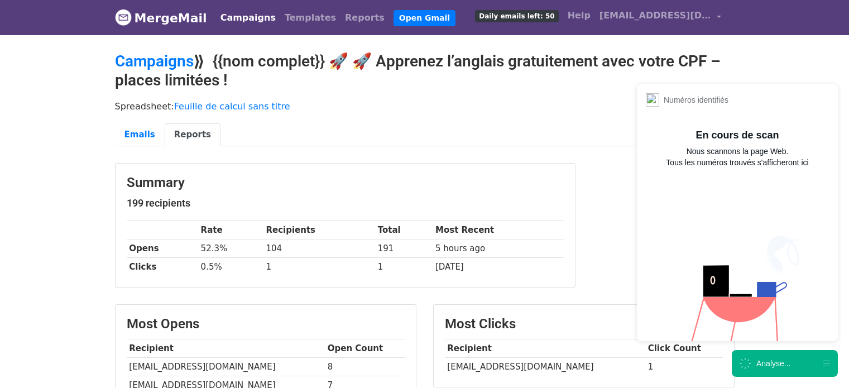 The image size is (849, 388). I want to click on p: Spreadsheet:, so click(425, 106).